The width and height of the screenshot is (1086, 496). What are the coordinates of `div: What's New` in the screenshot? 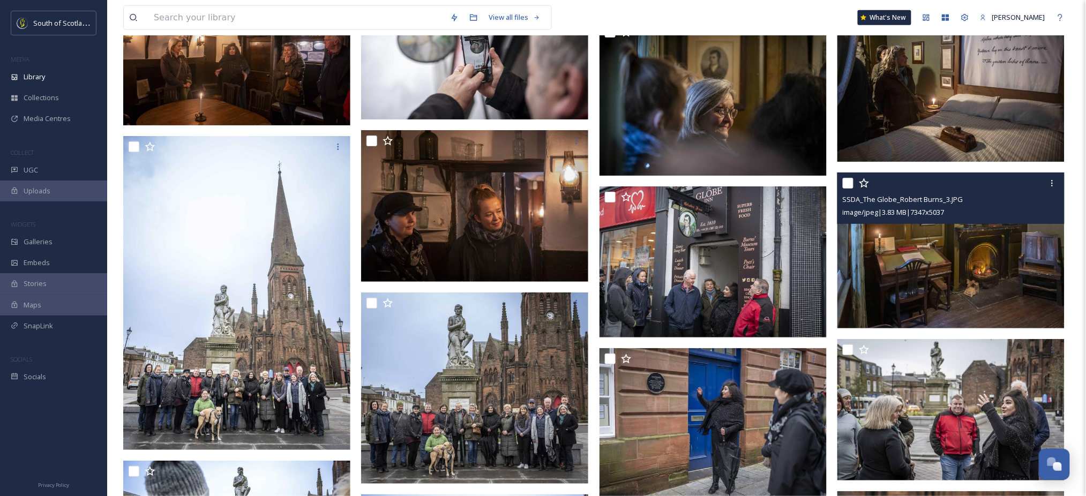 It's located at (884, 18).